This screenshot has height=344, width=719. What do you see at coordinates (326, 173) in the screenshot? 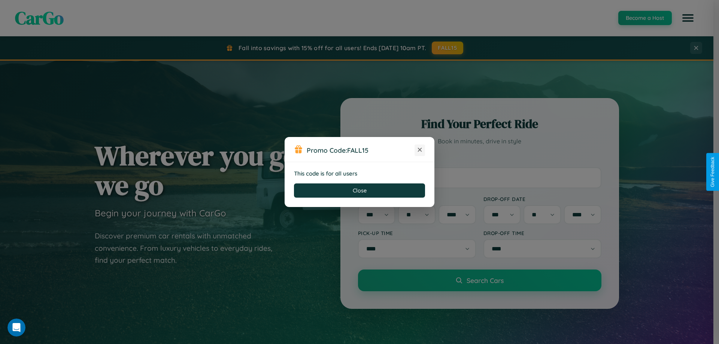
I see `strong: This code is for all users` at bounding box center [326, 173].